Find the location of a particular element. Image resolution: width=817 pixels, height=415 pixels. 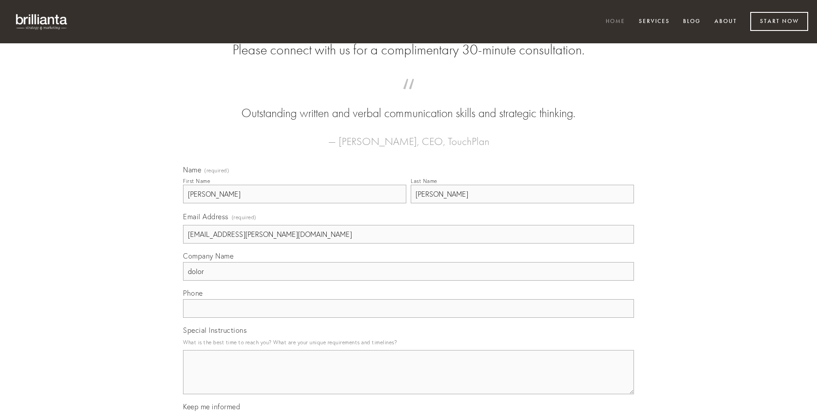

a: Blog is located at coordinates (692, 22).